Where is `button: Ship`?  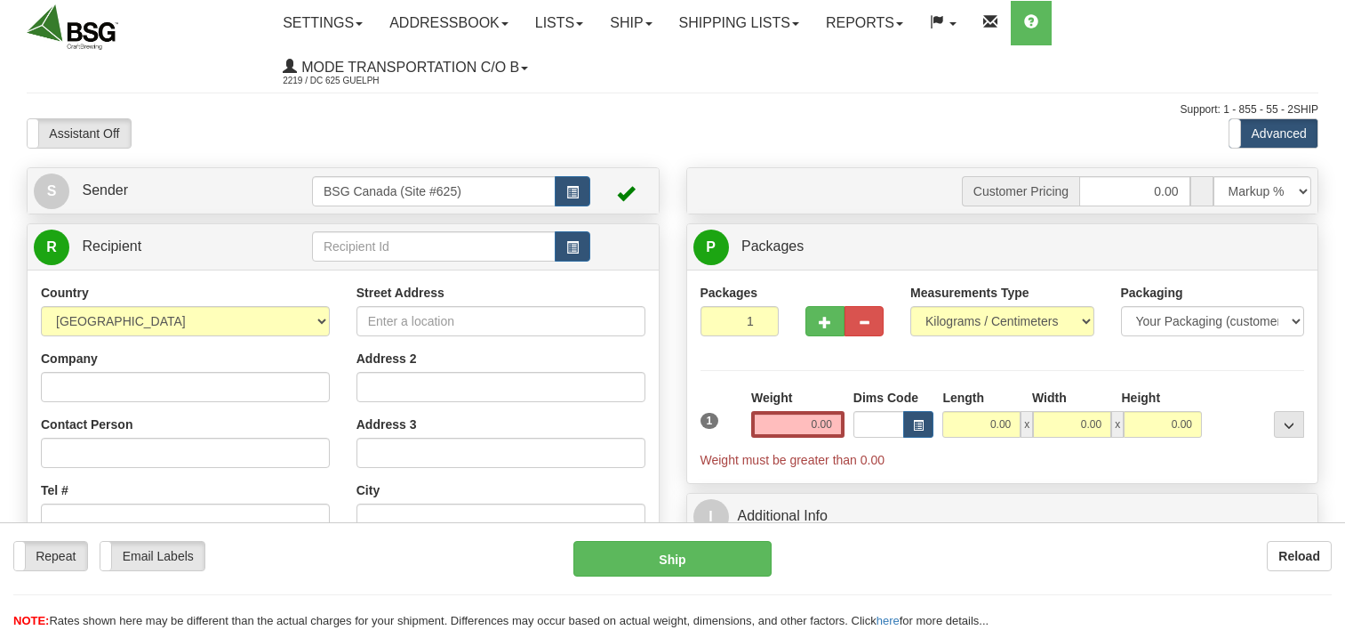
button: Ship is located at coordinates (672, 558).